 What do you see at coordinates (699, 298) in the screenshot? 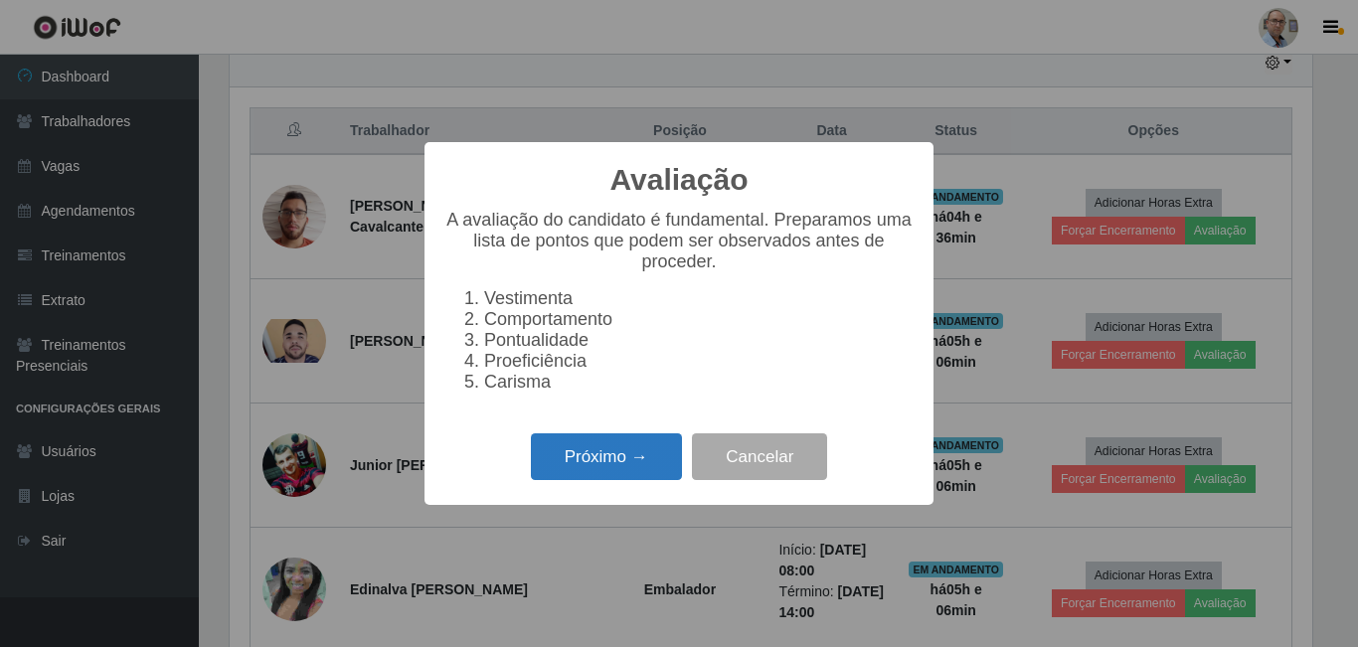
I see `li: Vestimenta` at bounding box center [699, 298].